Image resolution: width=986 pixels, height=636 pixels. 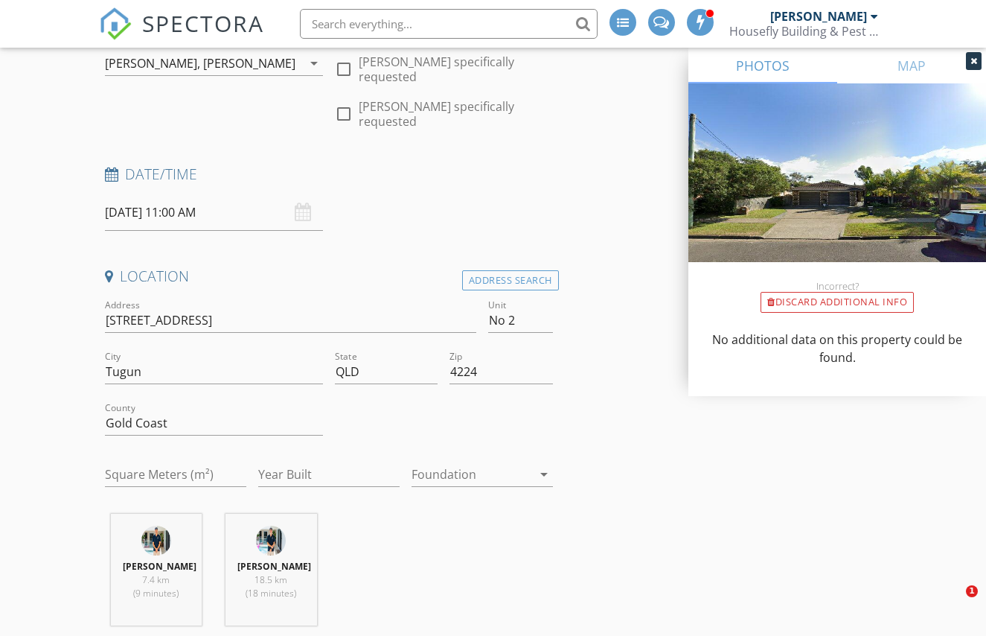 I want to click on h4: Date/Time, so click(x=329, y=174).